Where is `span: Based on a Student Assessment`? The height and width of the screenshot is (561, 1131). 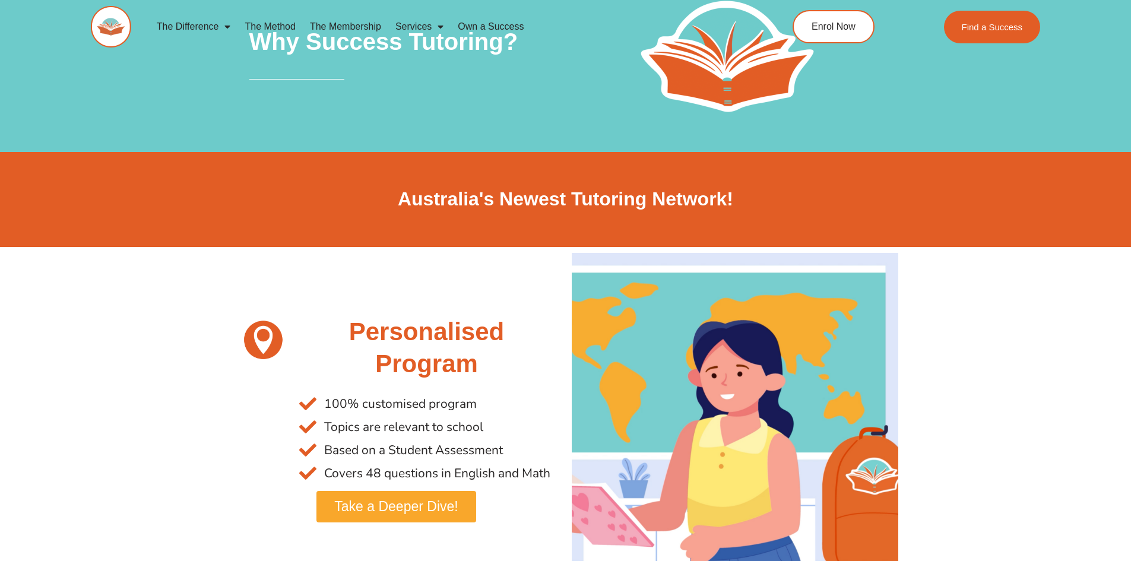
span: Based on a Student Assessment is located at coordinates (412, 450).